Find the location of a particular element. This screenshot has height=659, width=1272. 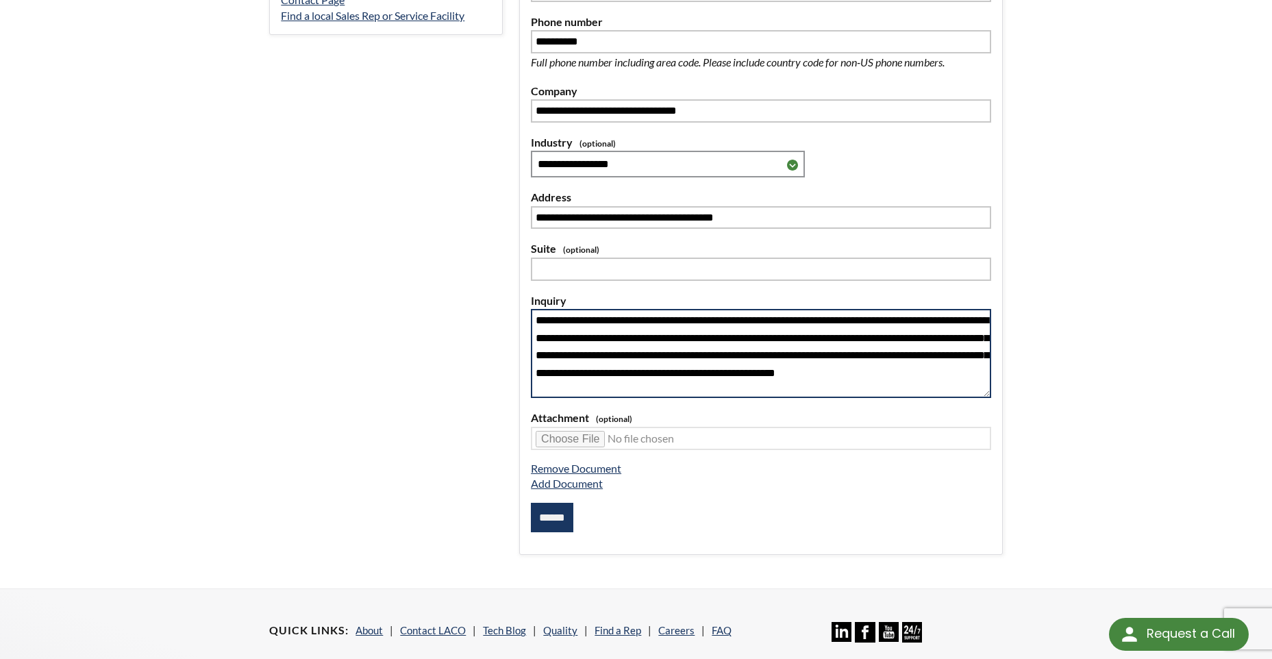

a: Quality is located at coordinates (560, 630).